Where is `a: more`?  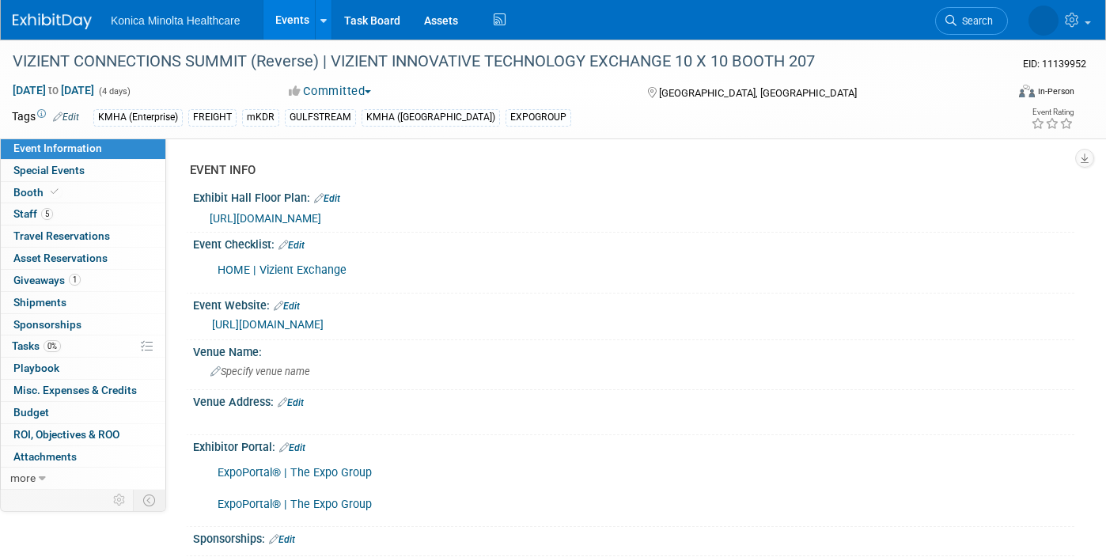 a: more is located at coordinates (83, 478).